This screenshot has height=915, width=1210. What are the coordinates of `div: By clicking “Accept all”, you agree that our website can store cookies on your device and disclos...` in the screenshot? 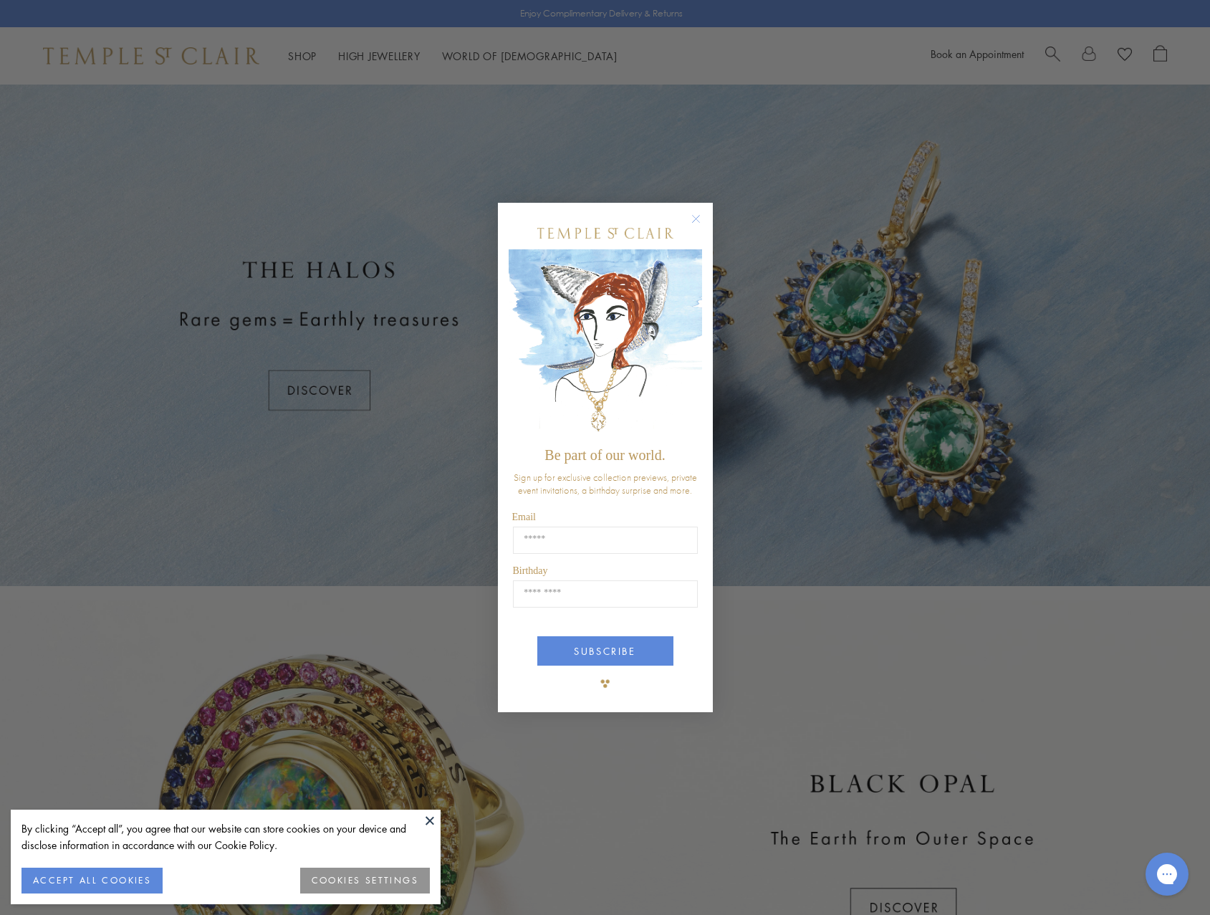 It's located at (226, 837).